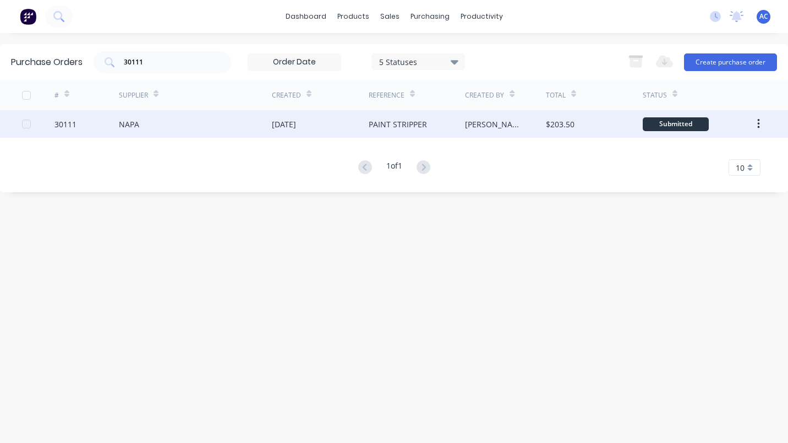 The width and height of the screenshot is (788, 443). Describe the element at coordinates (353, 17) in the screenshot. I see `div: products` at that location.